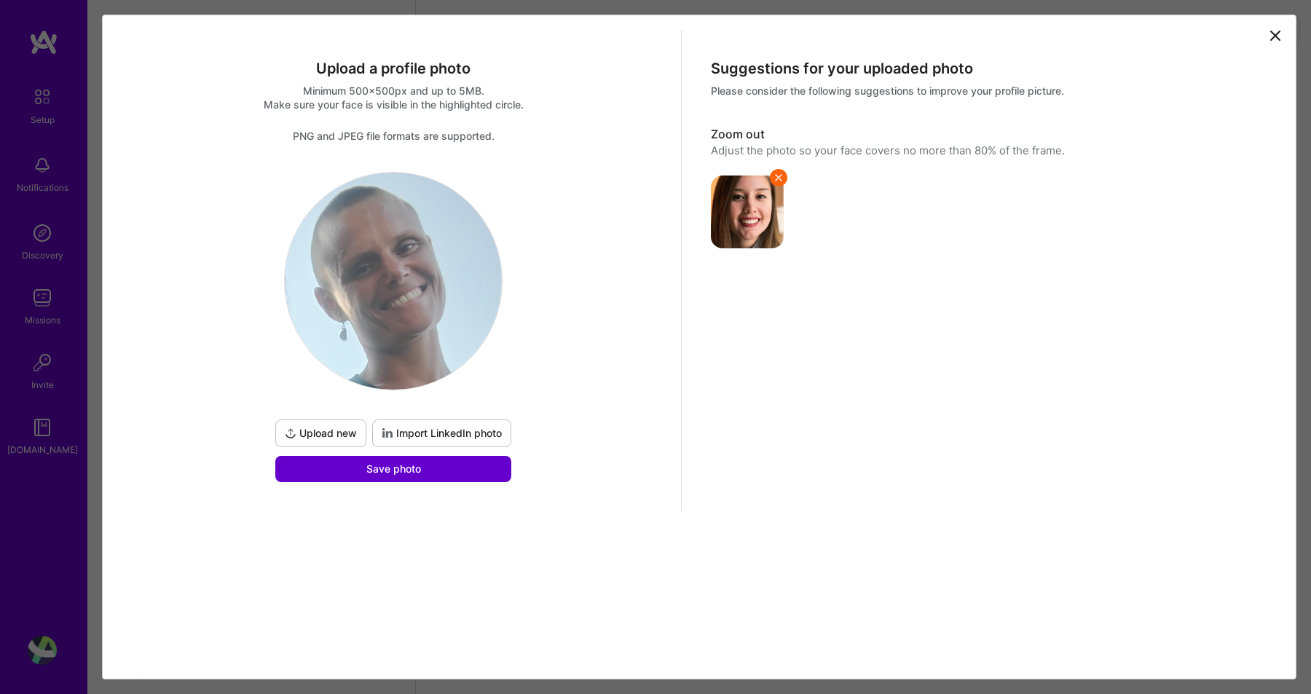 The image size is (1311, 694). What do you see at coordinates (987, 150) in the screenshot?
I see `div: Adjust the photo so your face covers no more than 80% of the frame.` at bounding box center [987, 150].